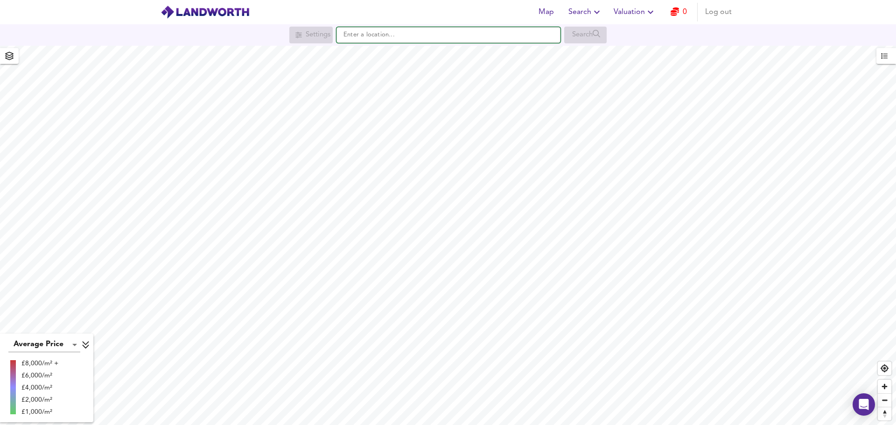 Image resolution: width=896 pixels, height=425 pixels. What do you see at coordinates (884, 400) in the screenshot?
I see `button: Zoom out` at bounding box center [884, 400].